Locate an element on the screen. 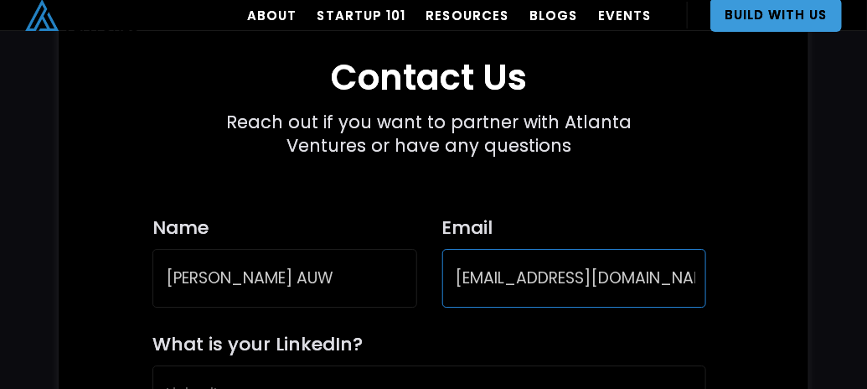 This screenshot has height=389, width=867. input: Company Email is located at coordinates (574, 278).